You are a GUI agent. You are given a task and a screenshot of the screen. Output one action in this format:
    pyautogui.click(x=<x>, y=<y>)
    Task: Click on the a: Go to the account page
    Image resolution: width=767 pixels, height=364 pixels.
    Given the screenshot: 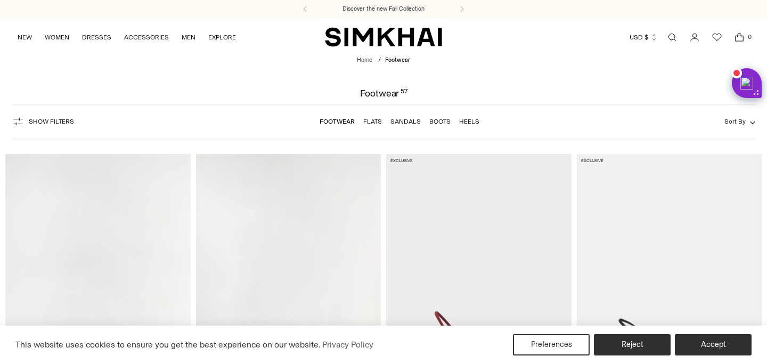 What is the action you would take?
    pyautogui.click(x=695, y=37)
    